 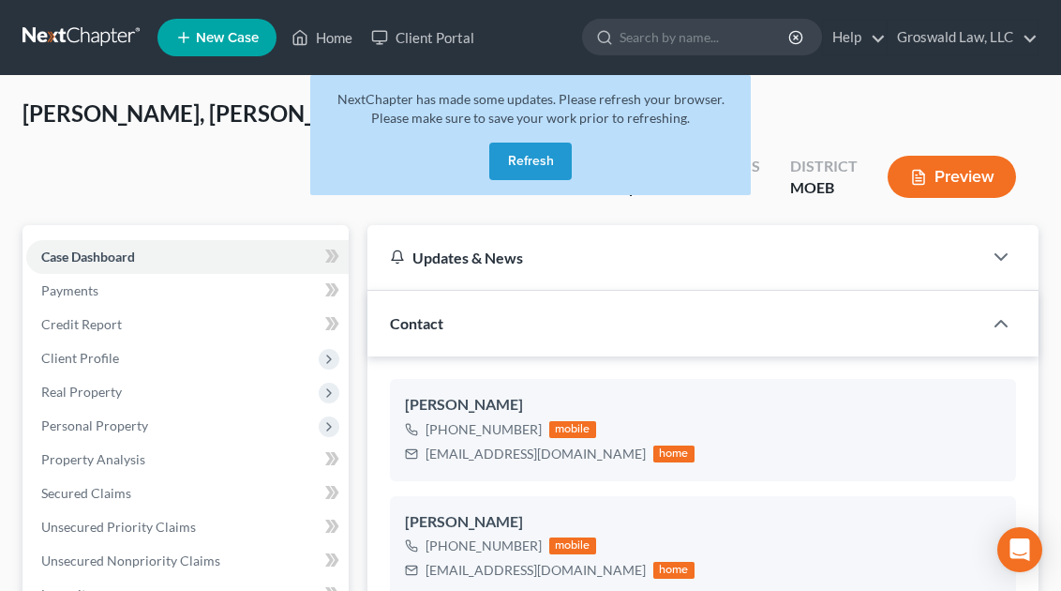 I want to click on a: Unsecured Priority Claims, so click(x=188, y=527).